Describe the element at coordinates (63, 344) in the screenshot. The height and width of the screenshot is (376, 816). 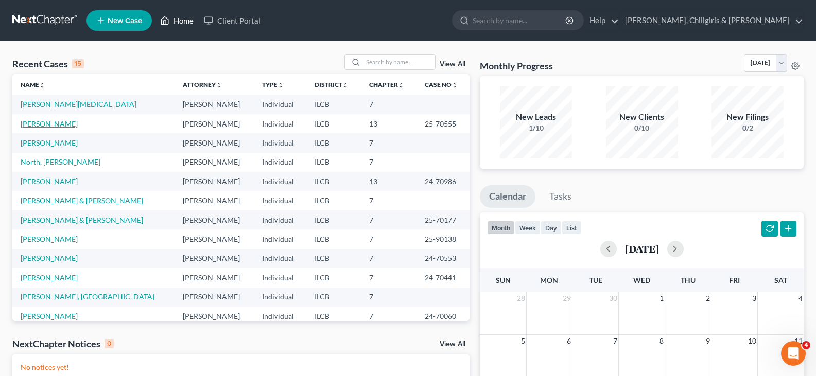
I see `div: NextChapter Notices` at that location.